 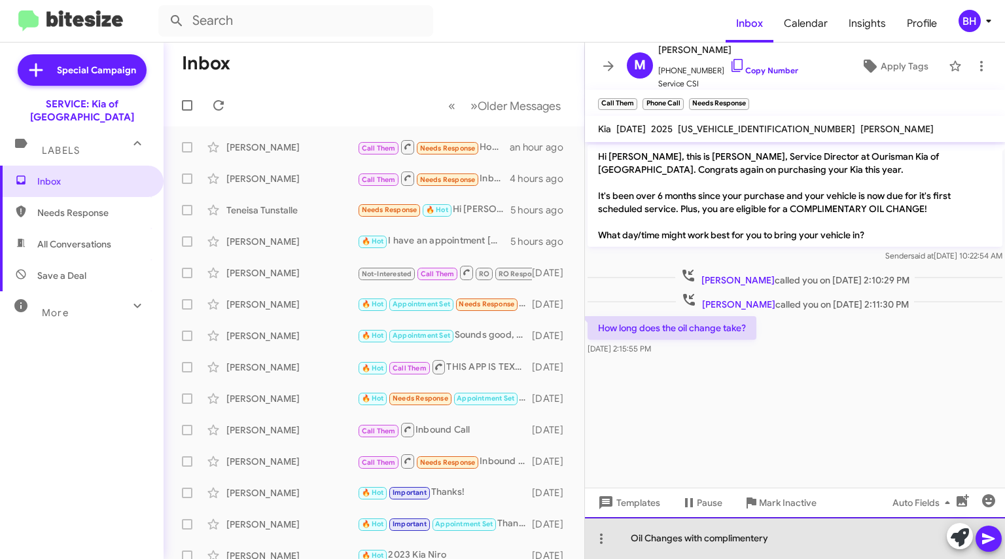 I want to click on a: Inbox, so click(x=749, y=24).